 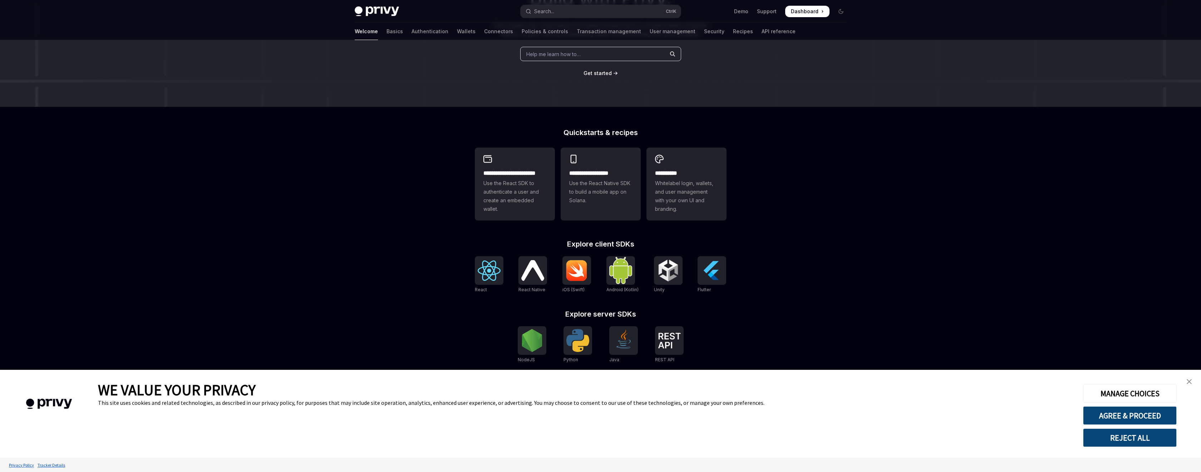 I want to click on a: Security, so click(x=714, y=31).